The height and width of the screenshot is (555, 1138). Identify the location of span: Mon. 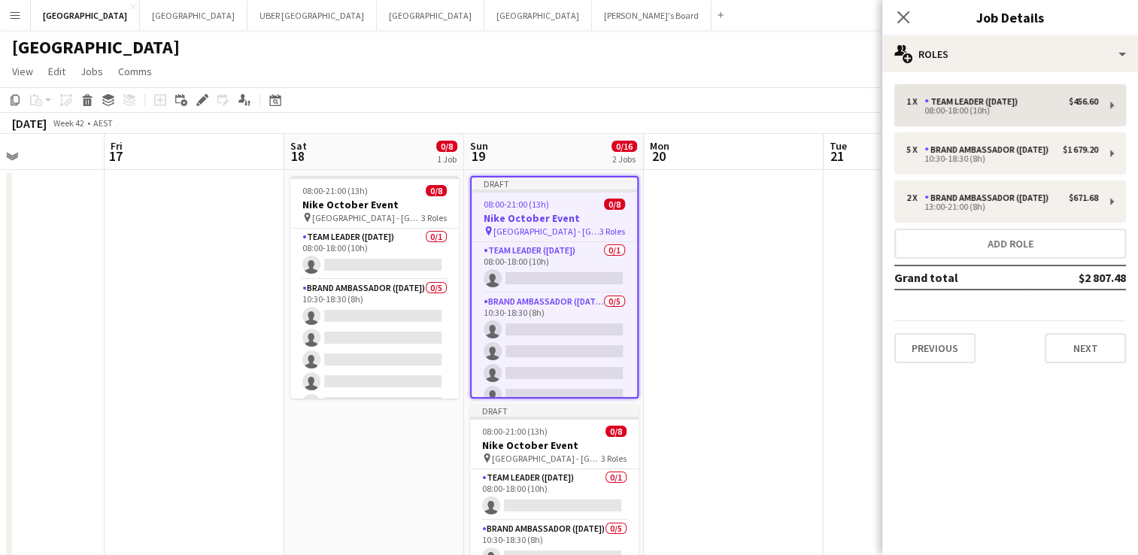
(660, 146).